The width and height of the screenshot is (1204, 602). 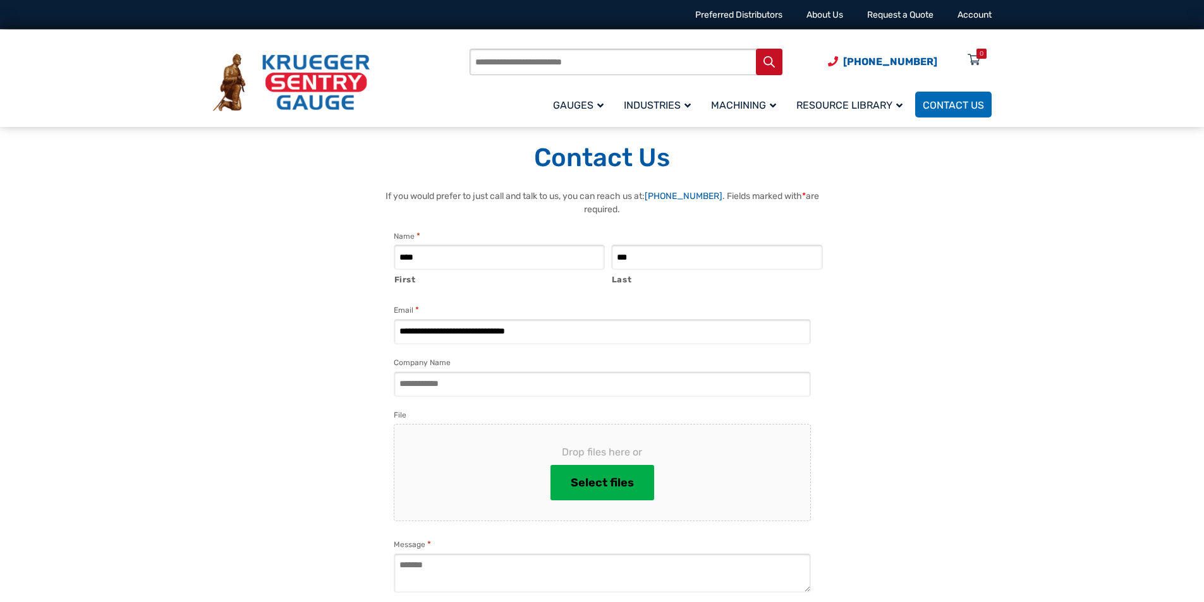 What do you see at coordinates (660, 104) in the screenshot?
I see `a: Industries` at bounding box center [660, 104].